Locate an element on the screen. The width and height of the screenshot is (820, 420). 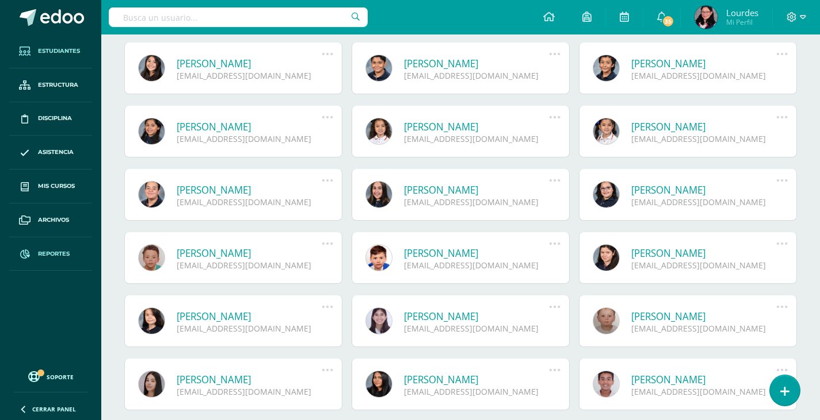
a: Estructura is located at coordinates (51, 85).